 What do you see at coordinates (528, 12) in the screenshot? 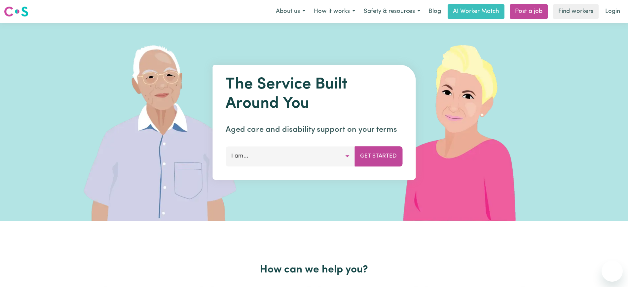
I see `a: Post a job` at bounding box center [528, 12].